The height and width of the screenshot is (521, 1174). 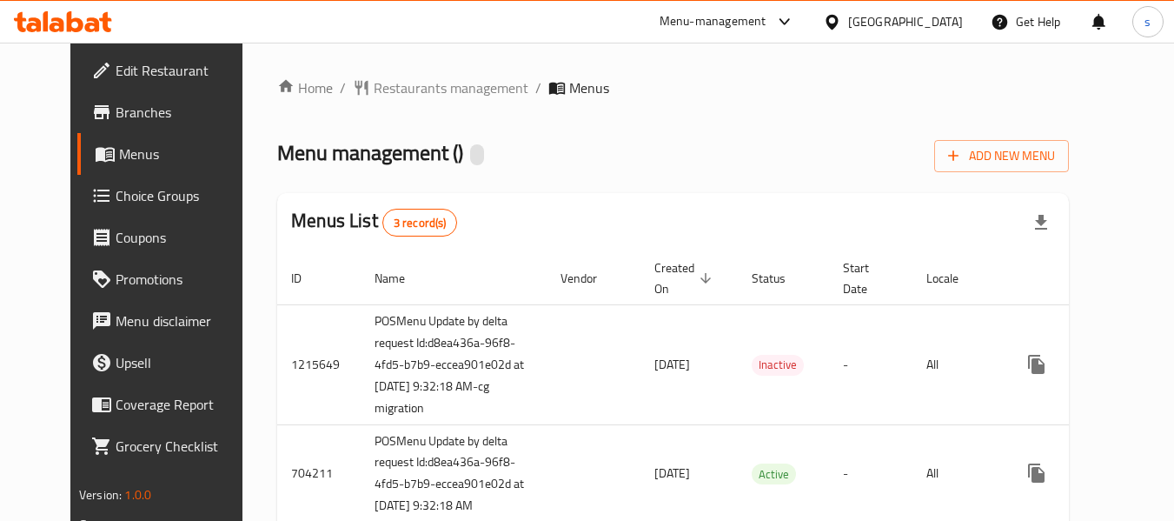 I want to click on span: Promotions, so click(x=184, y=279).